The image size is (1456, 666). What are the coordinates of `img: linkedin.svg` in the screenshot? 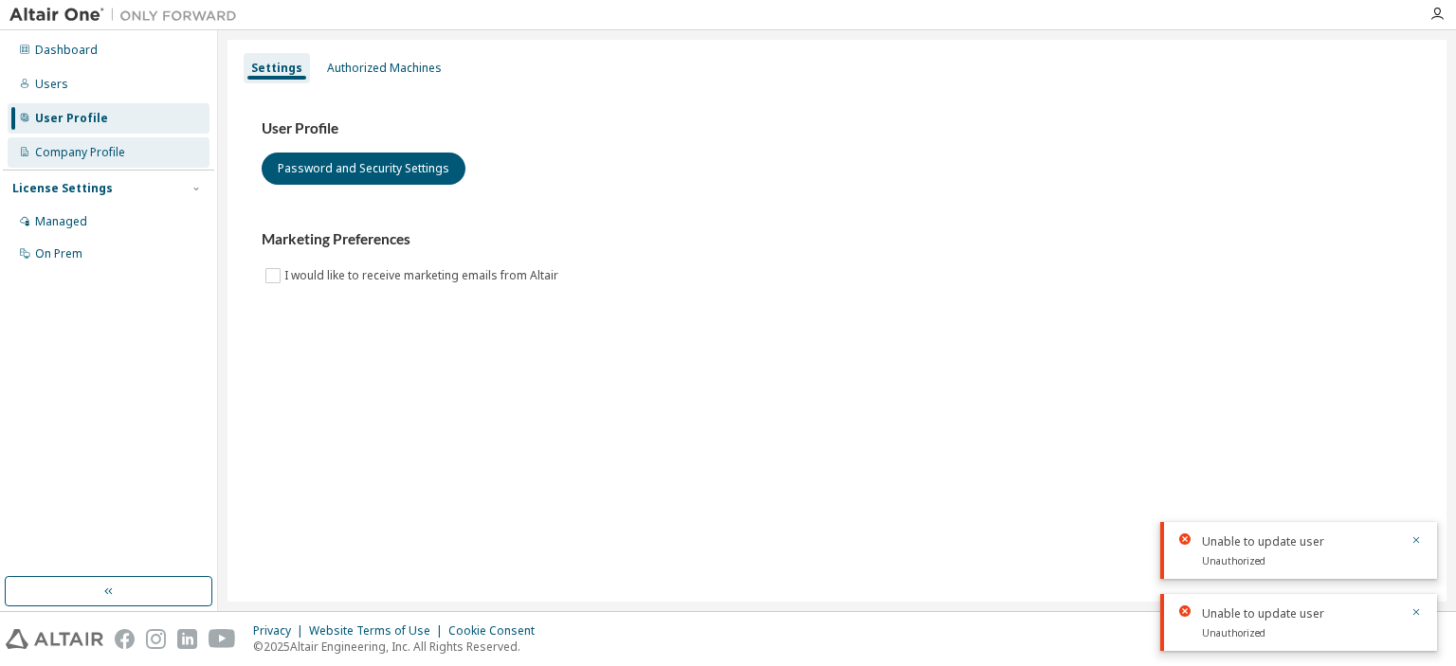 It's located at (187, 639).